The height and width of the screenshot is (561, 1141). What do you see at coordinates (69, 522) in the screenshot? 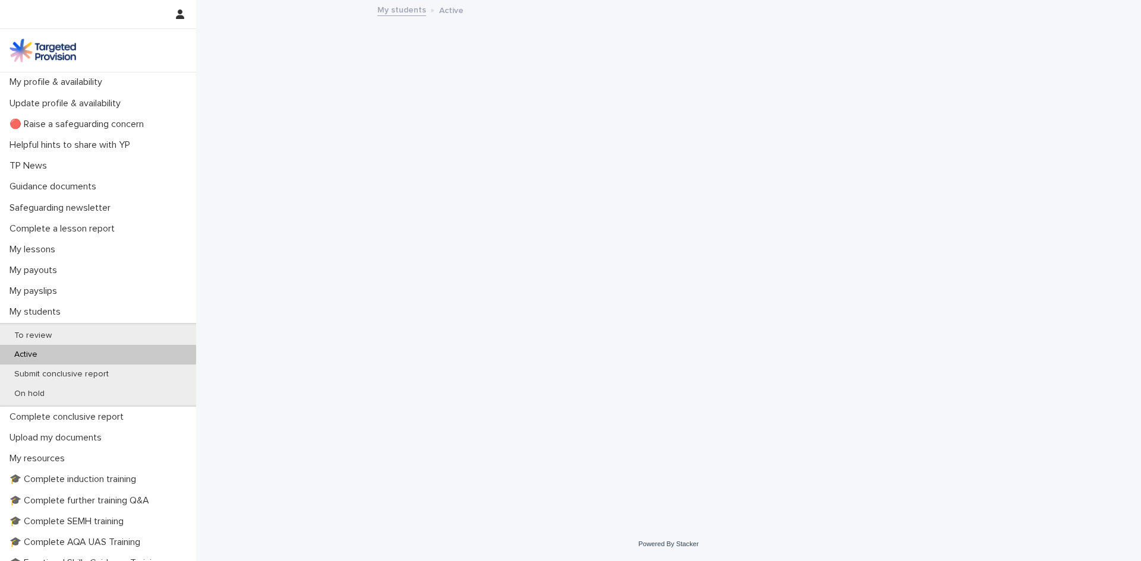
I see `p: 🎓 Complete SEMH training` at bounding box center [69, 522].